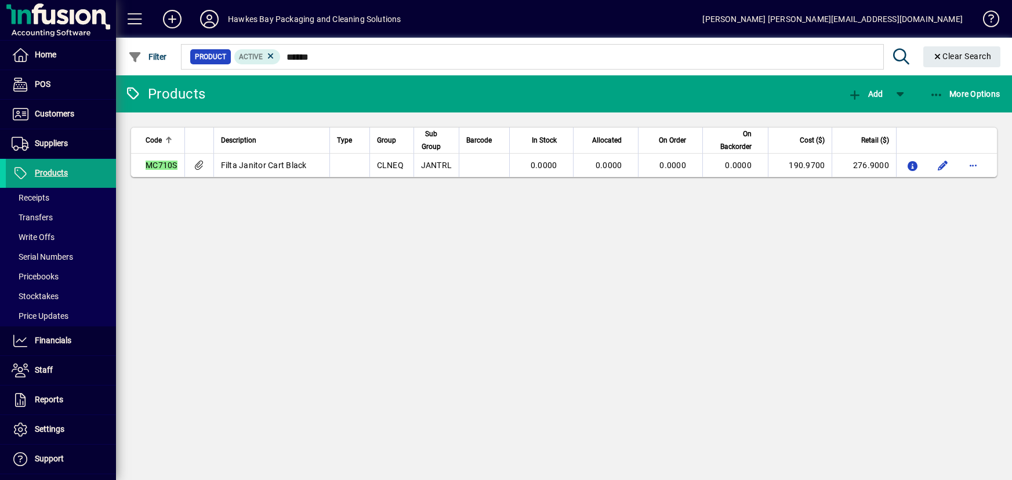 Image resolution: width=1012 pixels, height=480 pixels. Describe the element at coordinates (386, 140) in the screenshot. I see `span: Group` at that location.